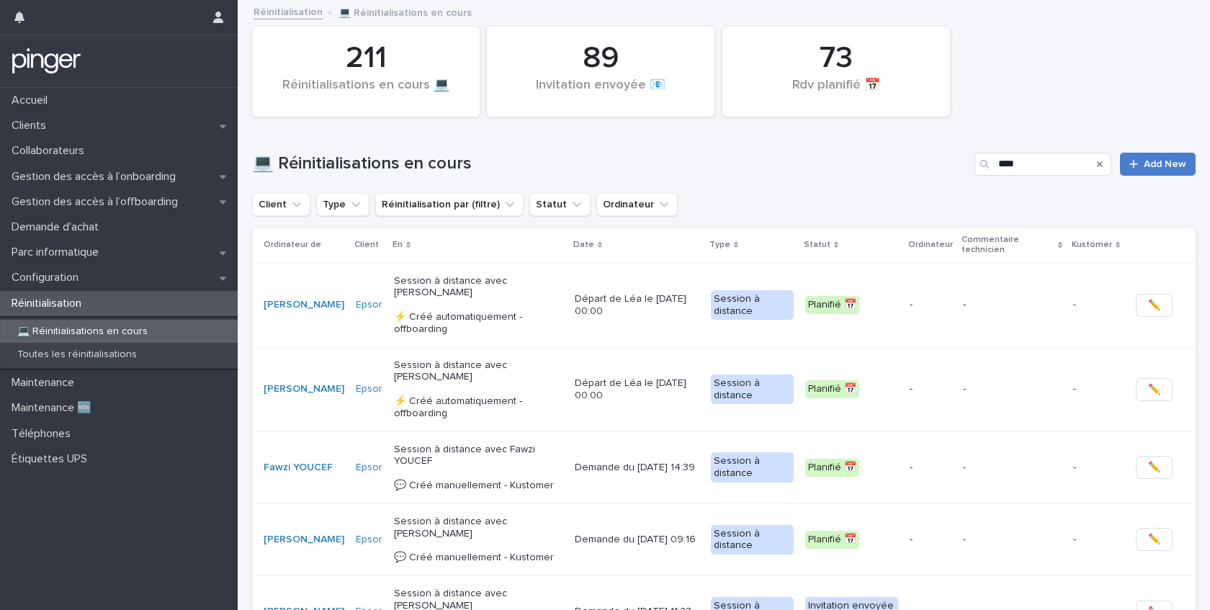  Describe the element at coordinates (1043, 164) in the screenshot. I see `input: Search` at that location.